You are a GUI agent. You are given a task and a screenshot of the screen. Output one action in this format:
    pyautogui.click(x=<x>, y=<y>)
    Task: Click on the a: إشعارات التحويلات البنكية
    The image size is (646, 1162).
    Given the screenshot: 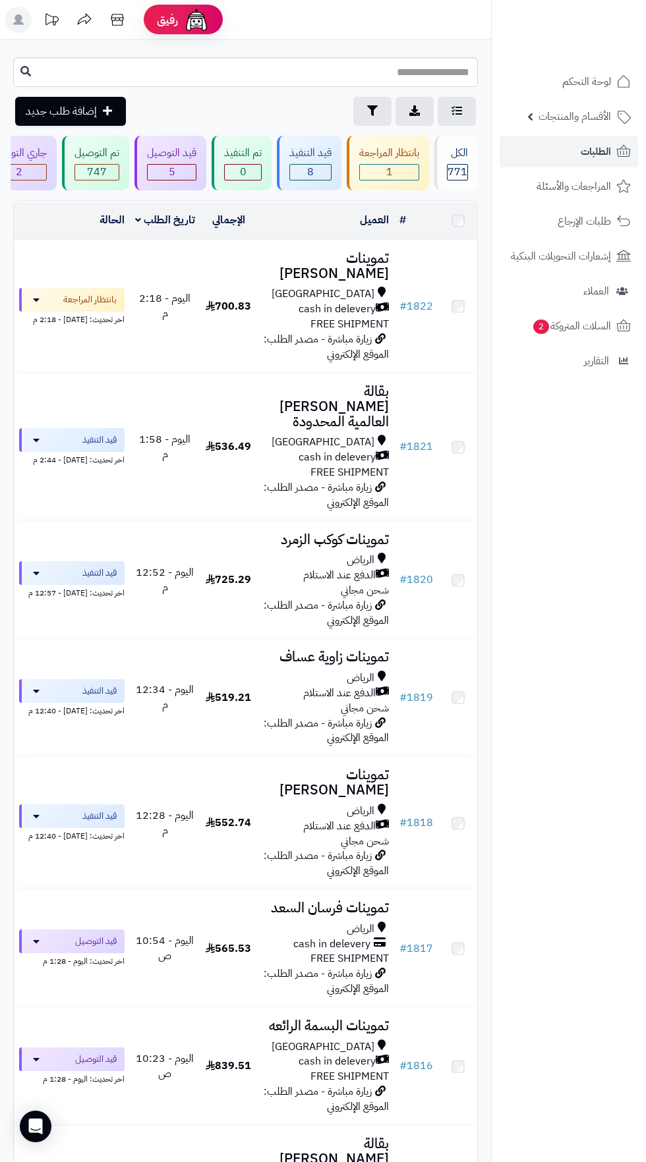 What is the action you would take?
    pyautogui.click(x=568, y=256)
    